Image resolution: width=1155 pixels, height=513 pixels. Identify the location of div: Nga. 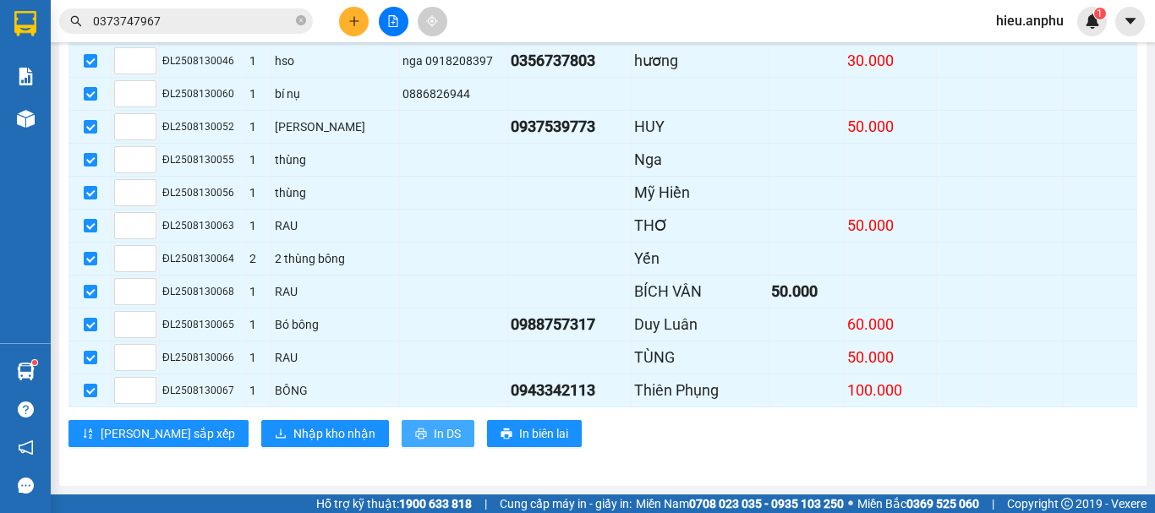
(699, 160).